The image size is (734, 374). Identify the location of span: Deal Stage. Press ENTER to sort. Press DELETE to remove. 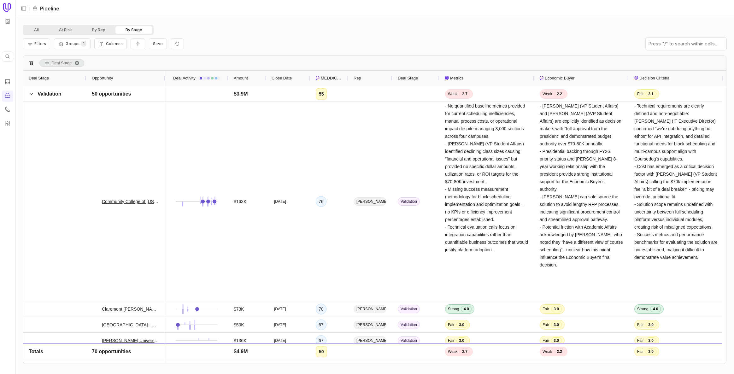
(62, 63).